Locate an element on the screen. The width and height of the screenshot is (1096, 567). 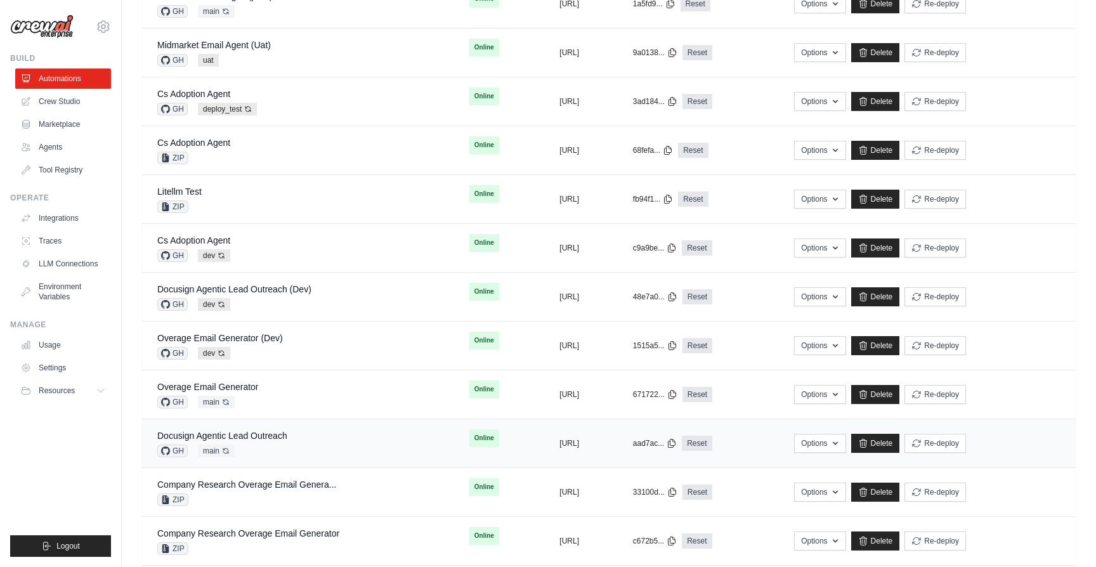
a: Litellm Test is located at coordinates (180, 192).